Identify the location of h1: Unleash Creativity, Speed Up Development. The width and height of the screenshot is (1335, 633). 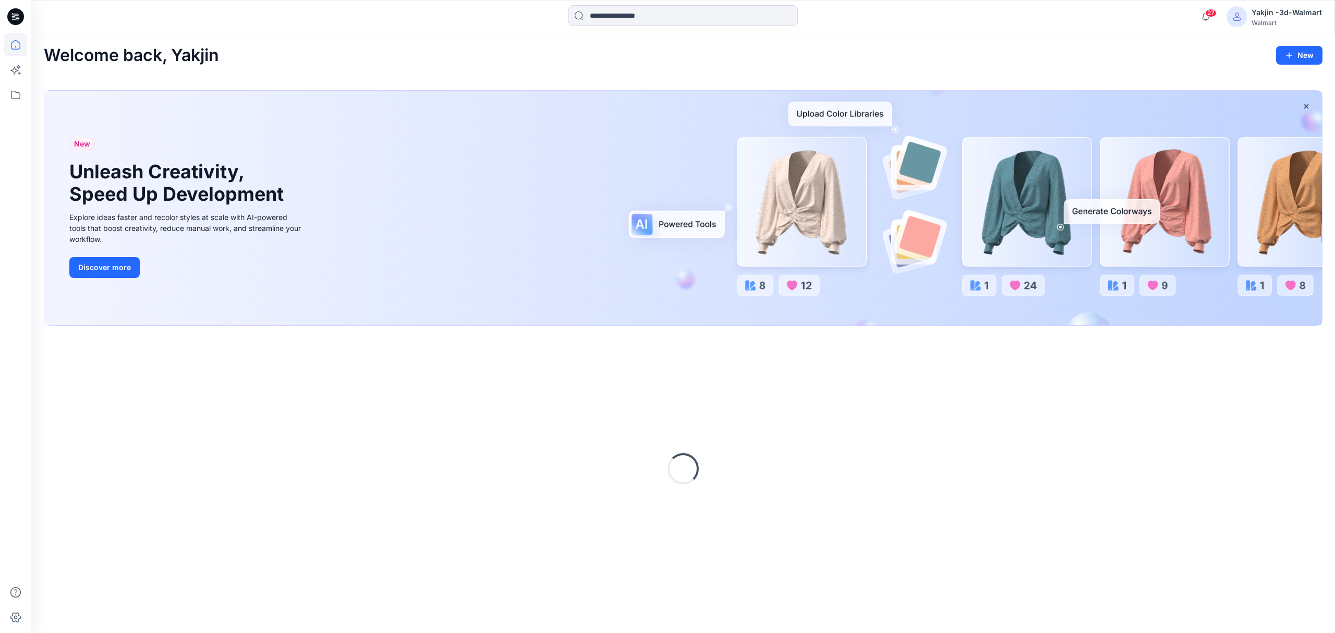
(179, 183).